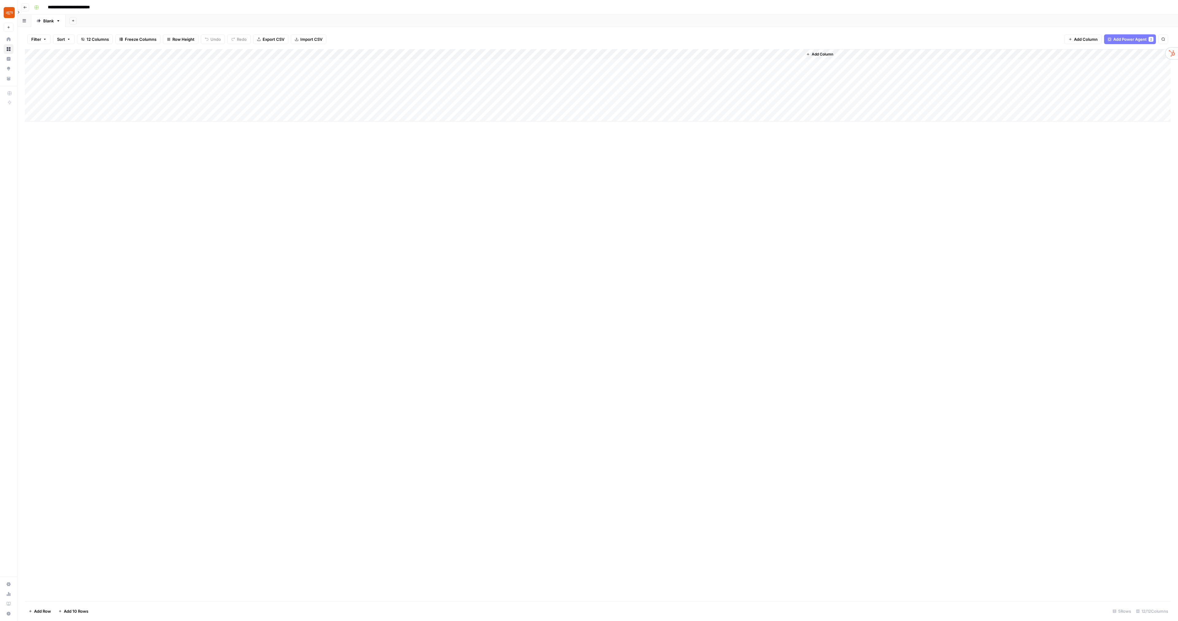 This screenshot has height=621, width=1178. What do you see at coordinates (39, 39) in the screenshot?
I see `button: Filter` at bounding box center [39, 39].